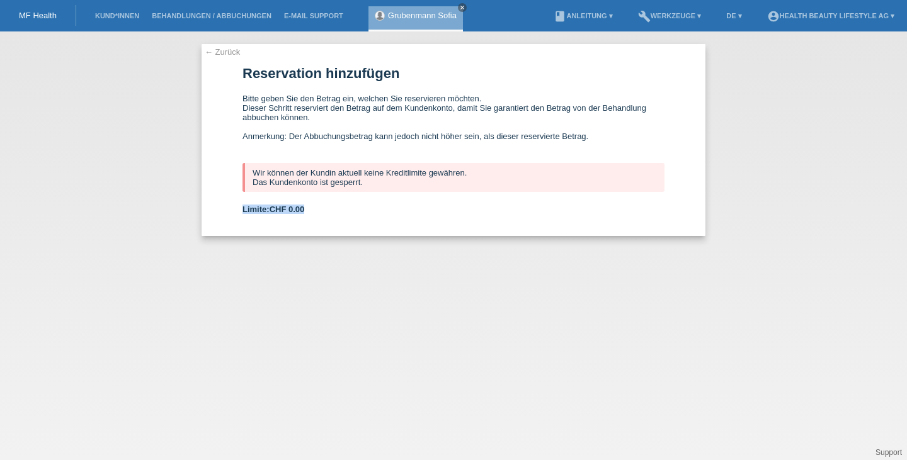  I want to click on i: account_circle, so click(773, 16).